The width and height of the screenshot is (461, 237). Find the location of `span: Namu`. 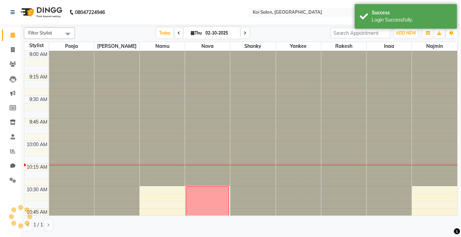

span: Namu is located at coordinates (162, 46).